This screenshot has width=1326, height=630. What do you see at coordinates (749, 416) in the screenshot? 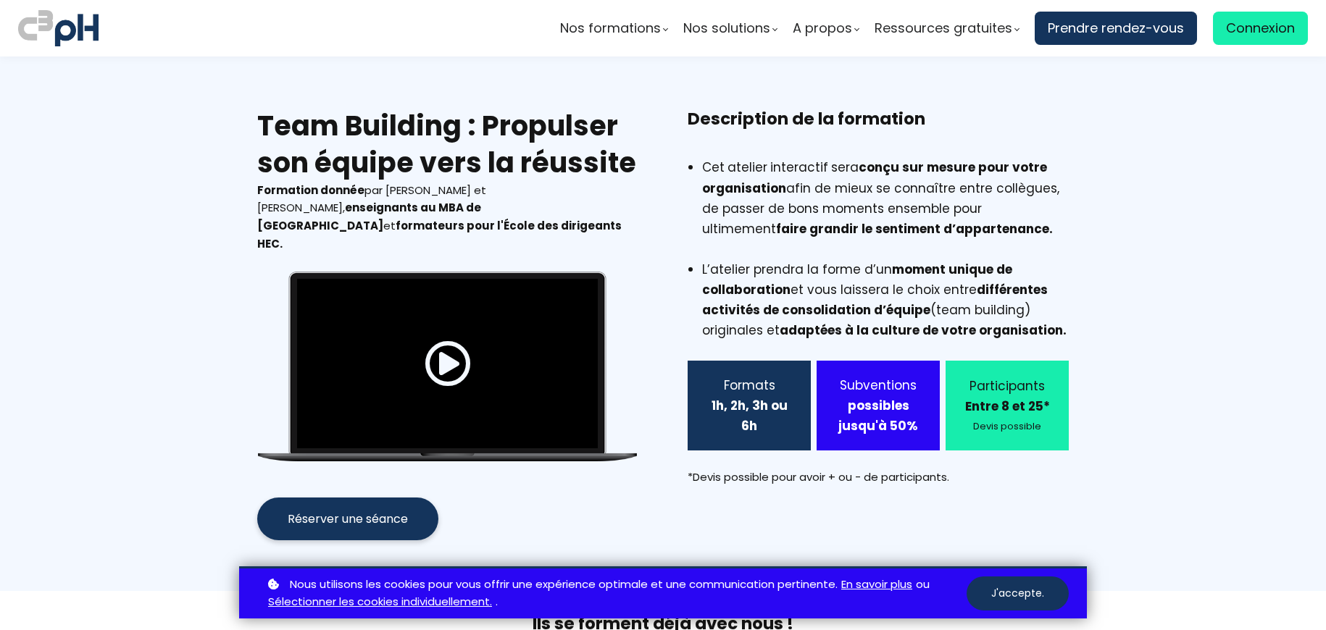
I see `b: 1h, 2h, 3h ou 6h` at bounding box center [749, 416].